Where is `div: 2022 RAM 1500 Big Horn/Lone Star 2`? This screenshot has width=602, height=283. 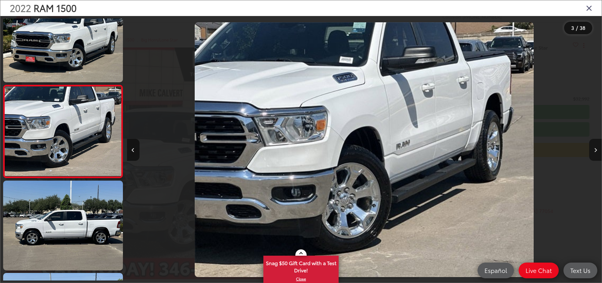
div: 2022 RAM 1500 Big Horn/Lone Star 2 is located at coordinates (364, 149).